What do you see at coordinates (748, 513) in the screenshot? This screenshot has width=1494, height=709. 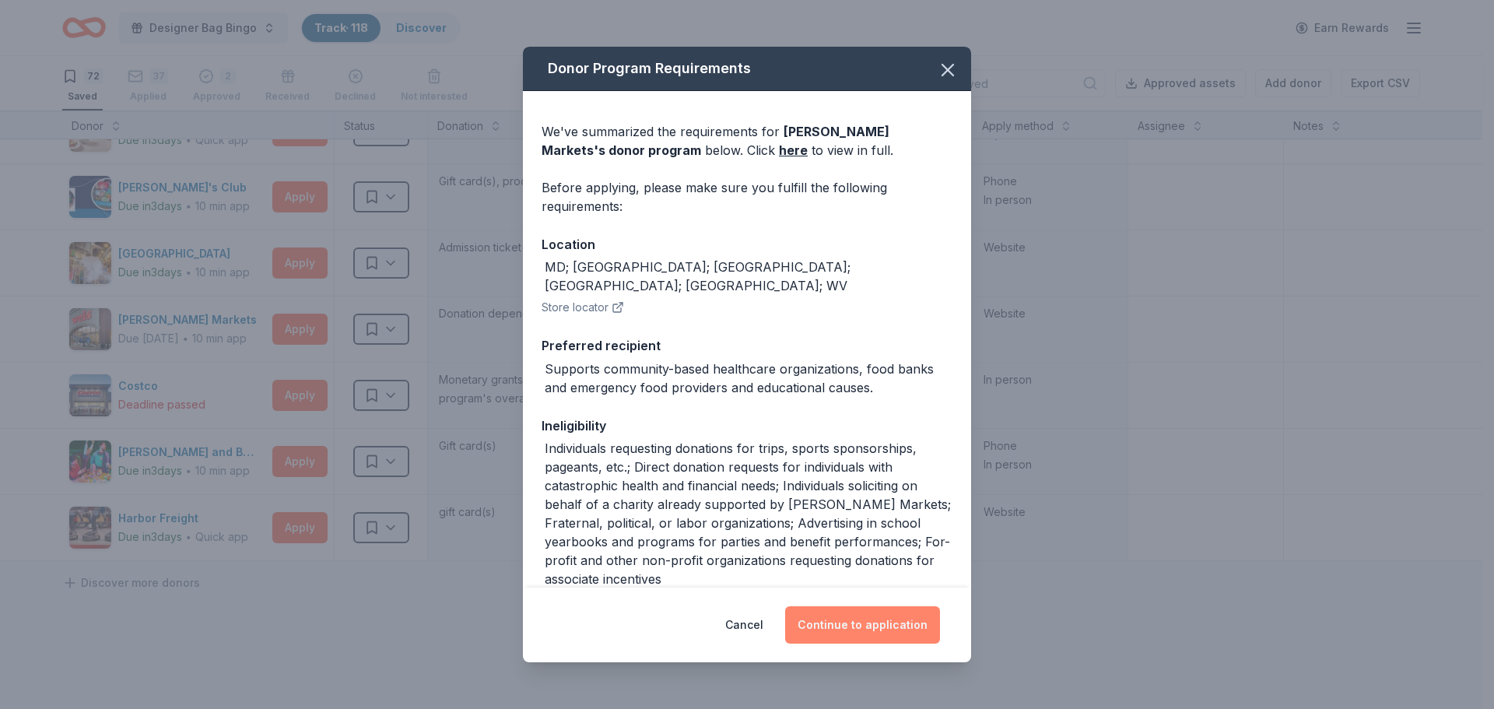 I see `div: Individuals requesting donations for trips, sports sponsorships, pageants, etc.; Direct donation ...` at bounding box center [748, 513].